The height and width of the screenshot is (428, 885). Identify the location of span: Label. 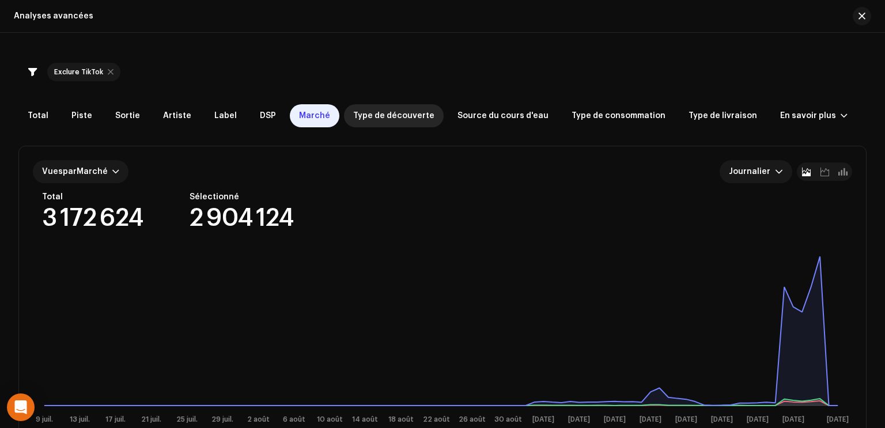
(225, 116).